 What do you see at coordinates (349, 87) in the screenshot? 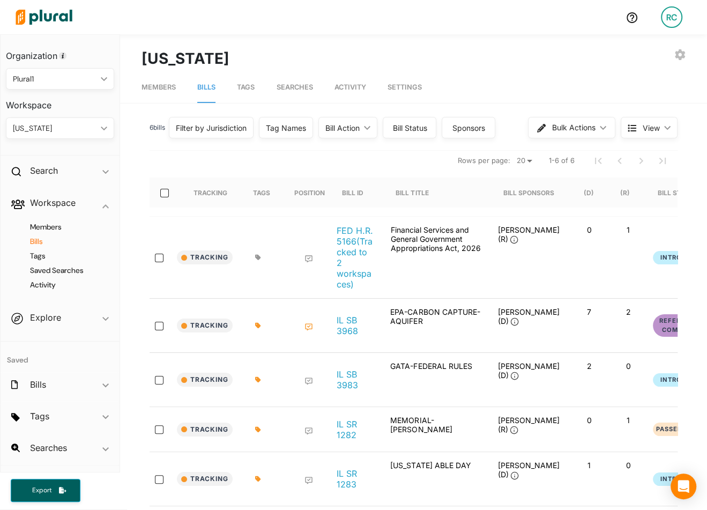
I see `span: Activity` at bounding box center [349, 87].